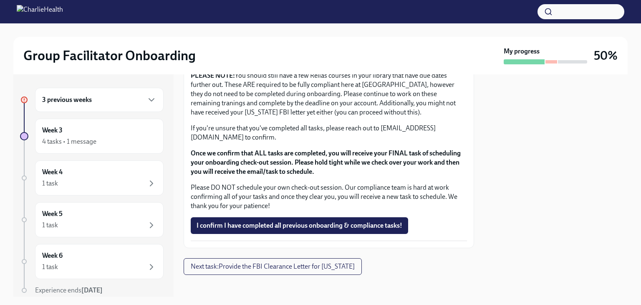  I want to click on div: 4 tasks • 1 message, so click(69, 142).